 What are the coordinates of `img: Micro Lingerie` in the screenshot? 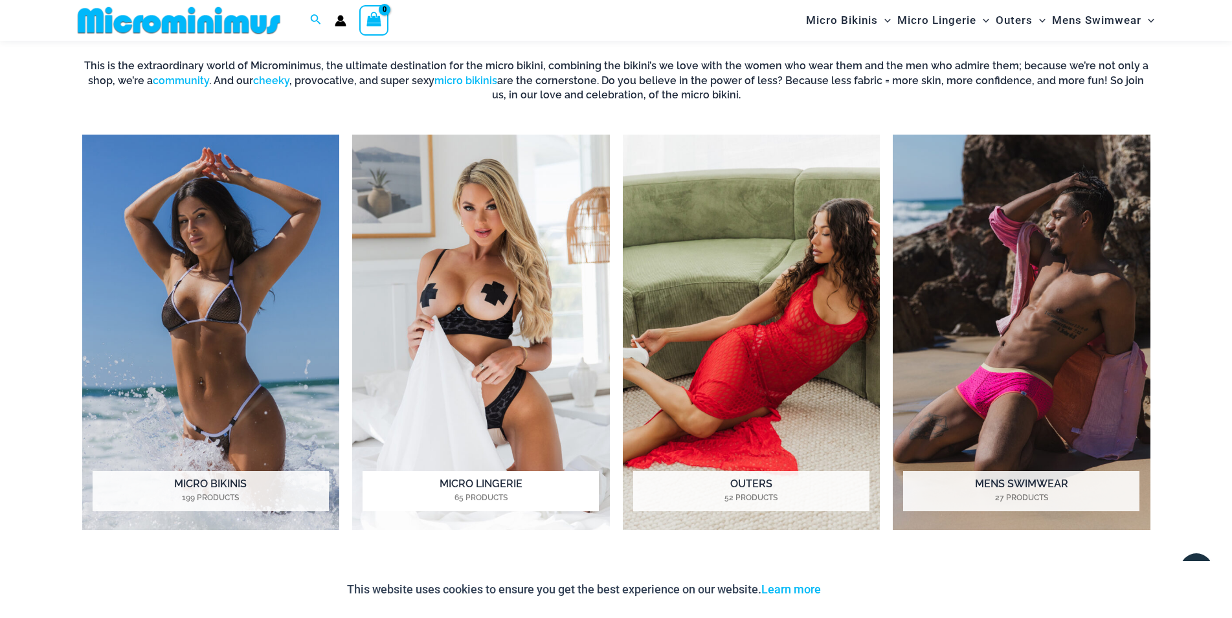 It's located at (481, 332).